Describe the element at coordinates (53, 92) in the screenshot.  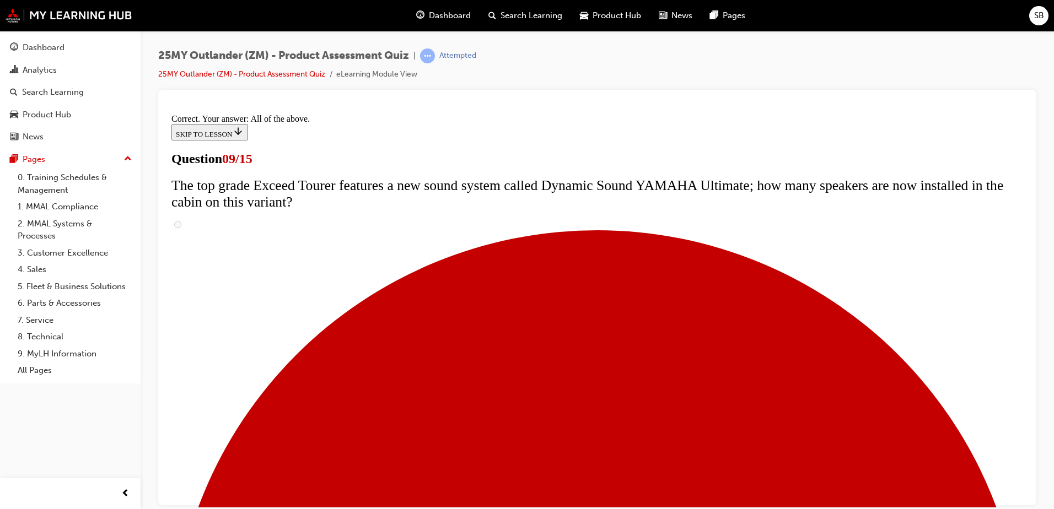
I see `div: Search Learning` at that location.